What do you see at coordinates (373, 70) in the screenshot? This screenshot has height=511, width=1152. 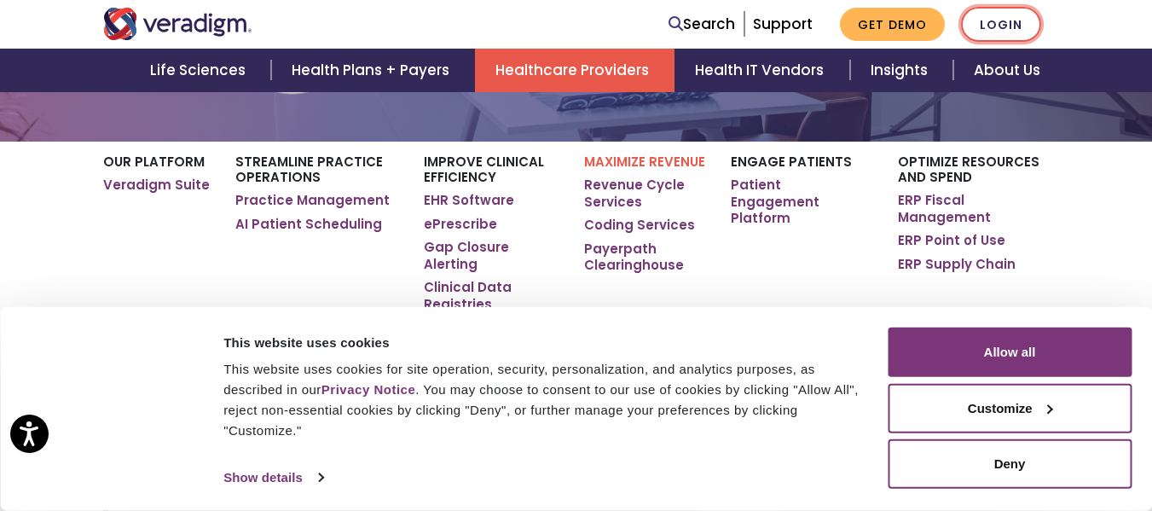 I see `a: Health Plans + Payers` at bounding box center [373, 70].